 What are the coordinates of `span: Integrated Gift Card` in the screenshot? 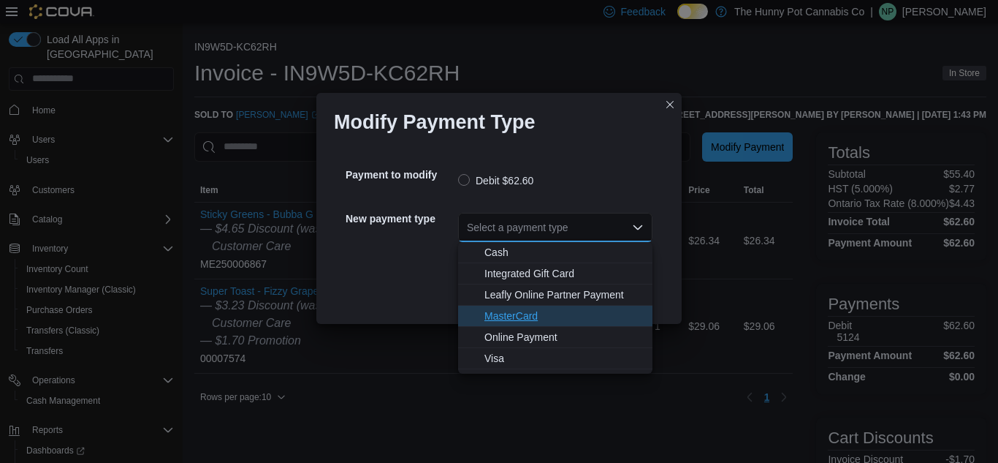 It's located at (564, 273).